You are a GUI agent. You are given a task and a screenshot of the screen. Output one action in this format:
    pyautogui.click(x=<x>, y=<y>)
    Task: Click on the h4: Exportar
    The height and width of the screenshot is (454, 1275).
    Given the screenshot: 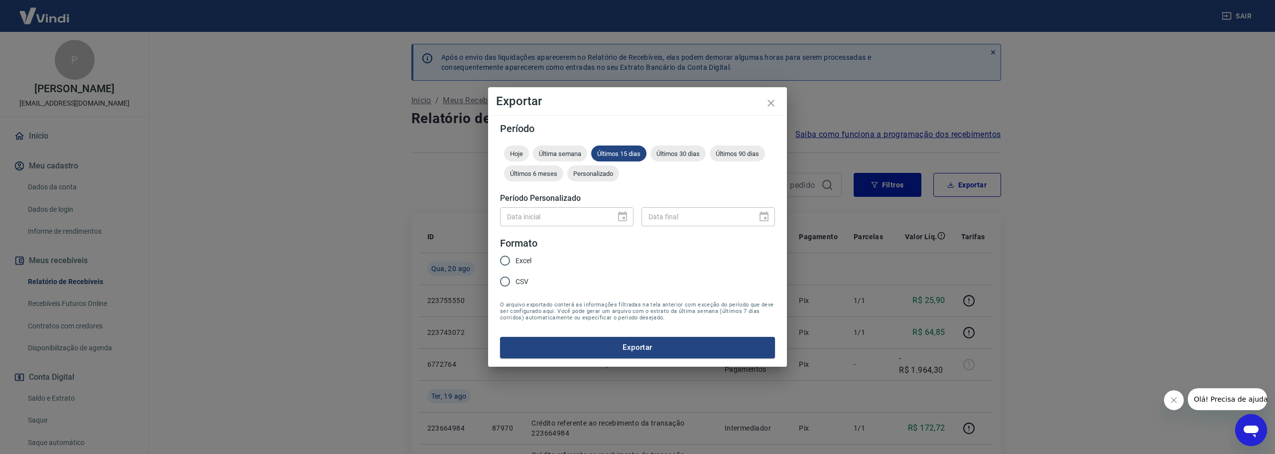 What is the action you would take?
    pyautogui.click(x=637, y=101)
    